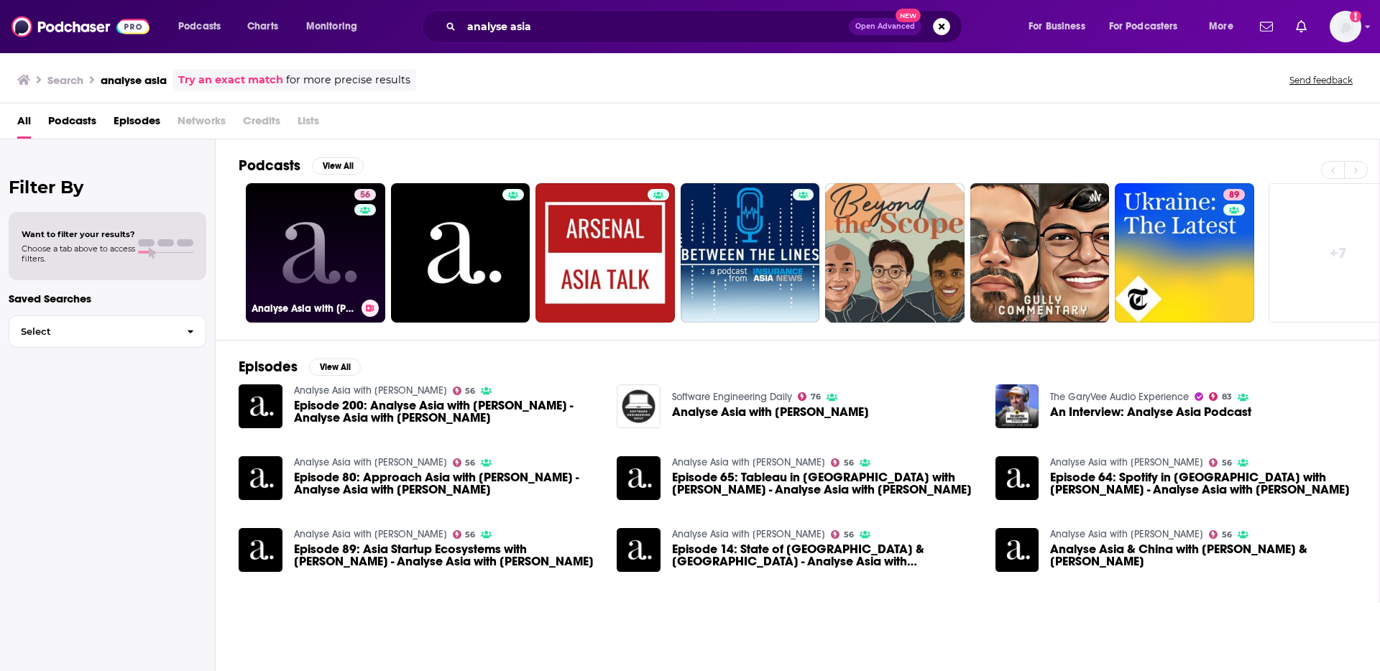 The image size is (1380, 671). I want to click on a: Podcasts, so click(72, 124).